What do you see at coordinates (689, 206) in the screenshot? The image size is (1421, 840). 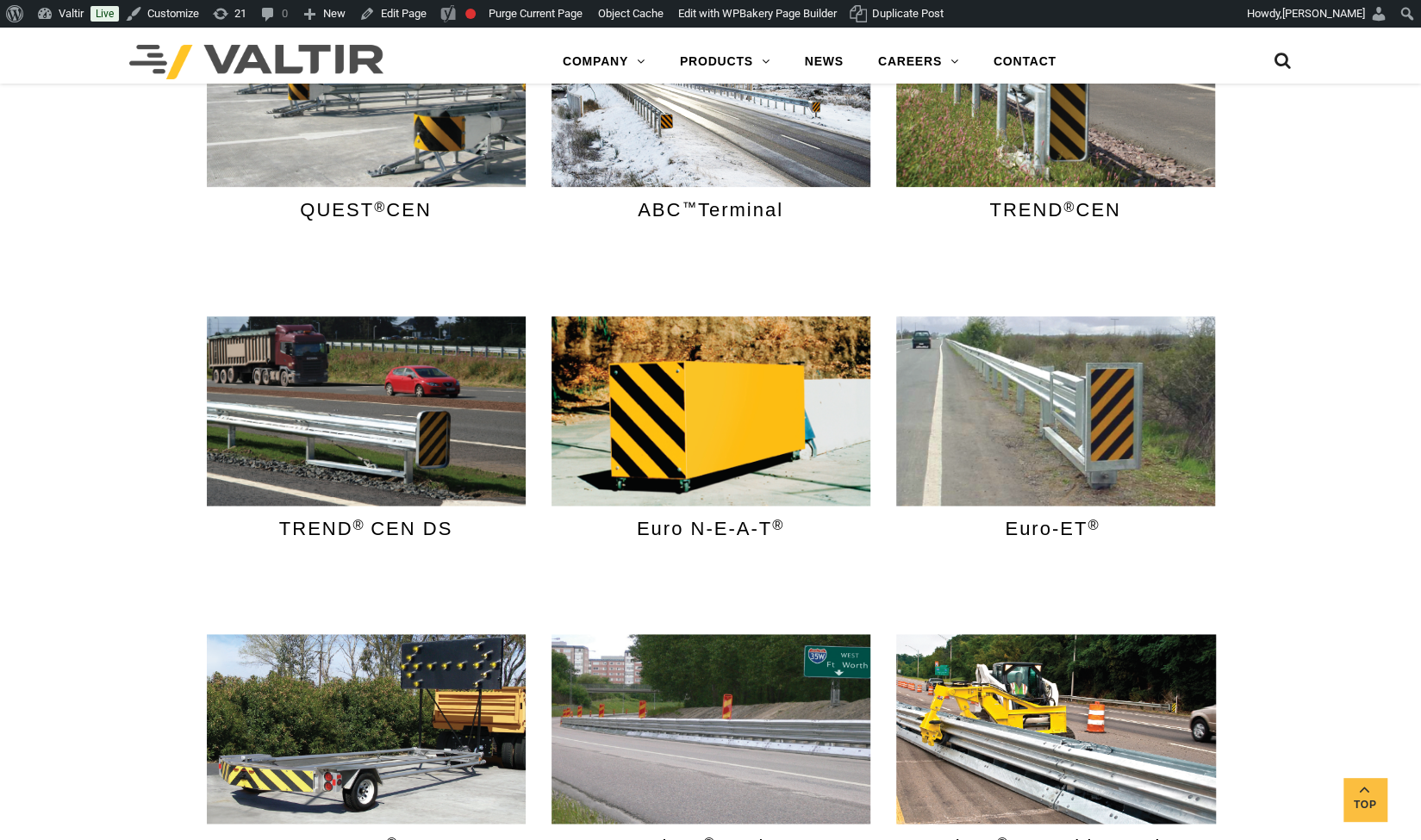 I see `sup: ™` at bounding box center [689, 206].